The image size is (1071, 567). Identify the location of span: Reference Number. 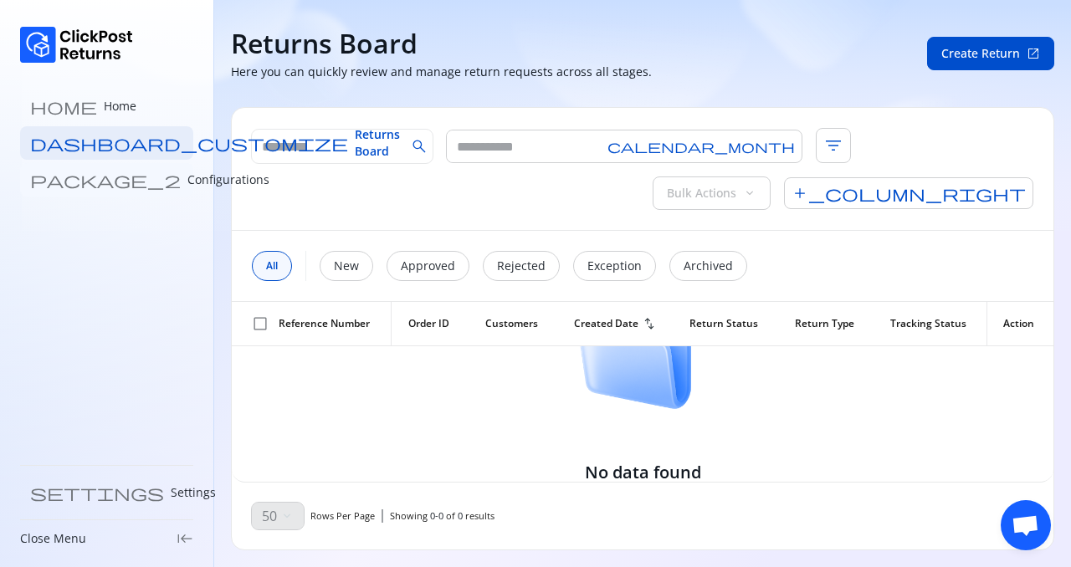
(324, 324).